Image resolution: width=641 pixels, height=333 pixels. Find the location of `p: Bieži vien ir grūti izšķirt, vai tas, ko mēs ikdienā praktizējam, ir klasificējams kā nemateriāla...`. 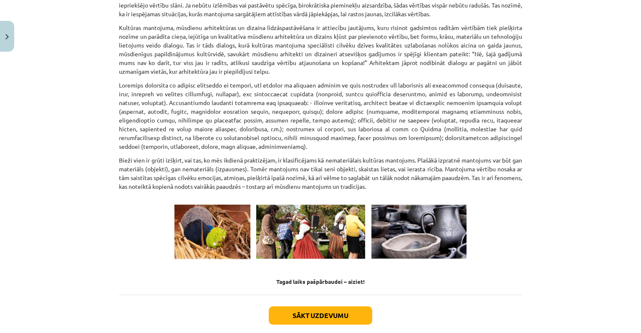

p: Bieži vien ir grūti izšķirt, vai tas, ko mēs ikdienā praktizējam, ir klasificējams kā nemateriāla... is located at coordinates (320, 178).